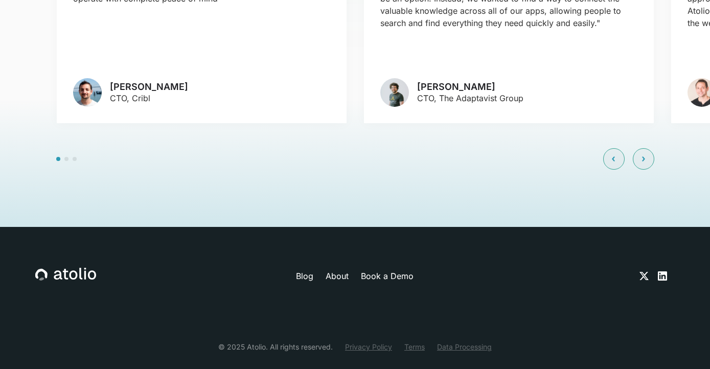  I want to click on div: © 2025 Atolio. All rights reserved., so click(276, 347).